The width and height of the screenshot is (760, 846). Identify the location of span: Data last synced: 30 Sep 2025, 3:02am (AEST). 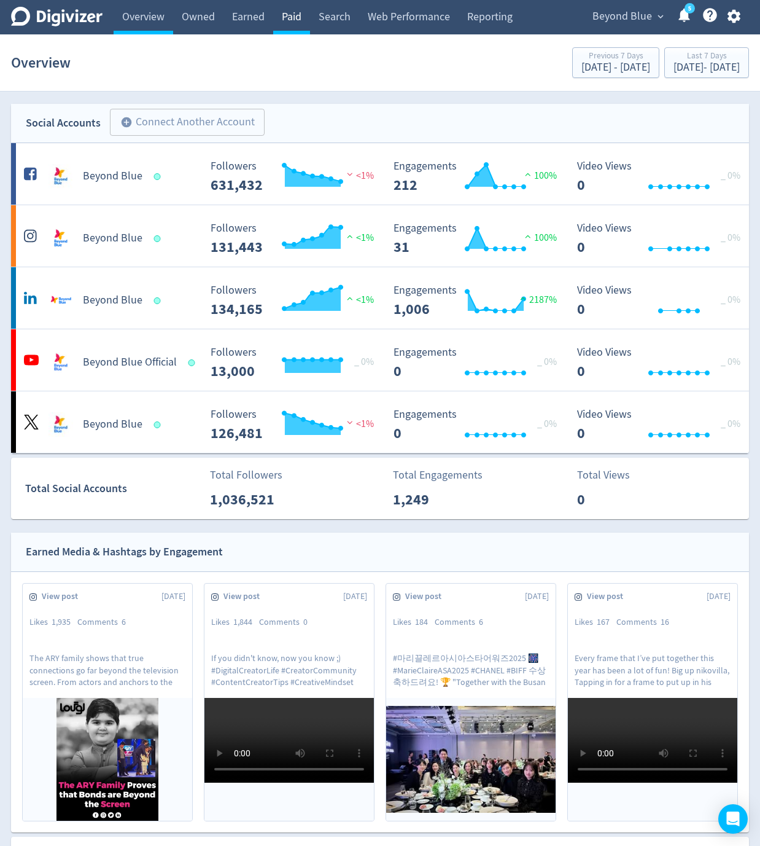
(159, 300).